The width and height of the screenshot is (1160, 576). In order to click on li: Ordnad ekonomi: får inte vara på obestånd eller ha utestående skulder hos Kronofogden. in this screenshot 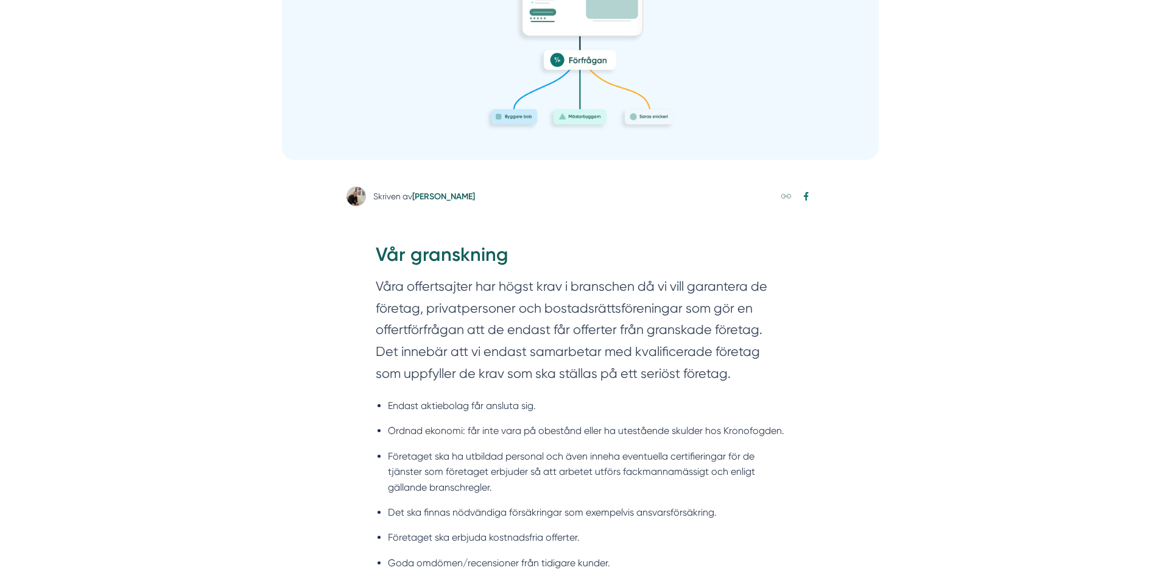, I will do `click(586, 430)`.